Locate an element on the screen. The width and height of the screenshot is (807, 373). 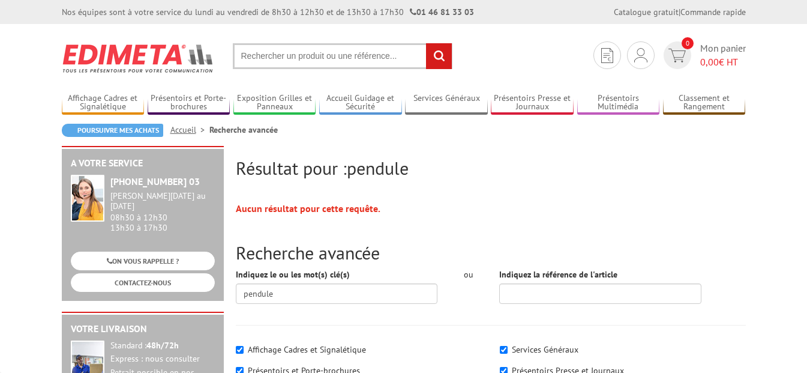
span: € HT is located at coordinates (723, 62).